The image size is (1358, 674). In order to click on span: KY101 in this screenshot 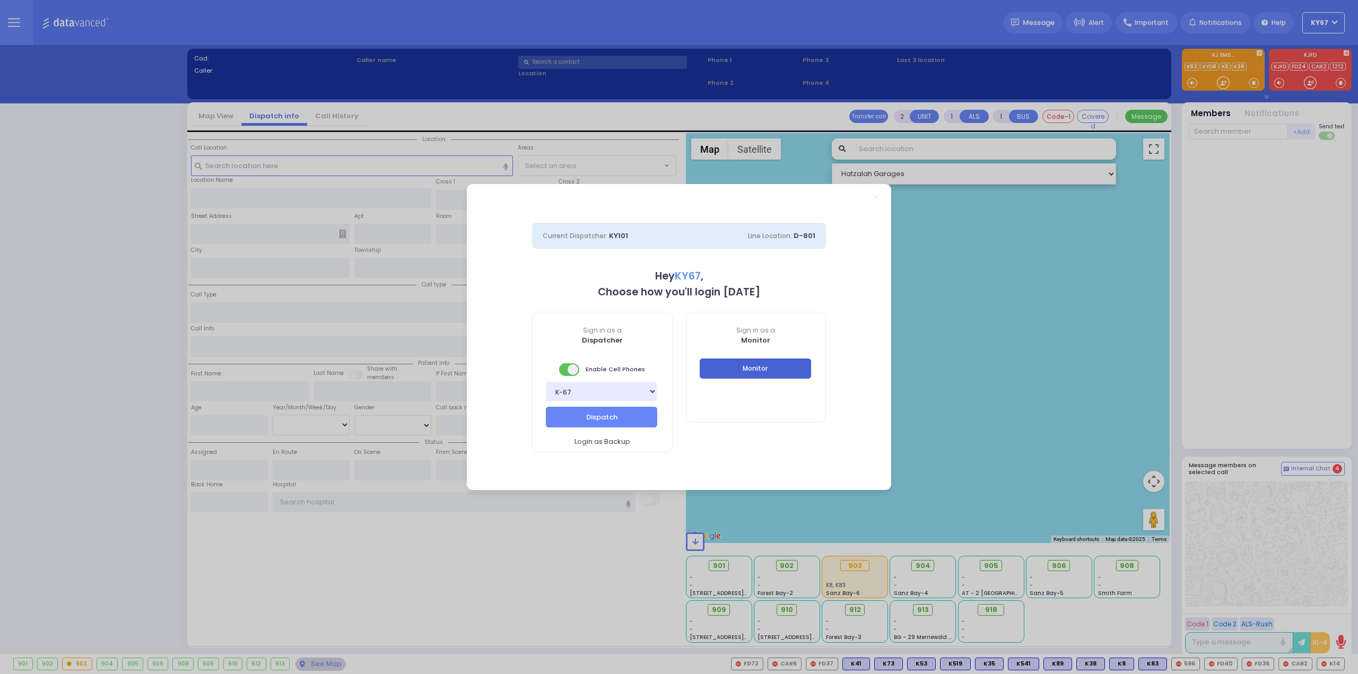, I will do `click(619, 236)`.